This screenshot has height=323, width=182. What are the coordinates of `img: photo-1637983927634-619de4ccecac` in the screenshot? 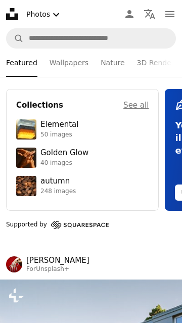 It's located at (26, 186).